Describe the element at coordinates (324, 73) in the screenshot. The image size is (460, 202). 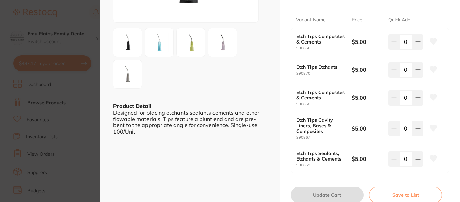
I see `small: 990870` at that location.